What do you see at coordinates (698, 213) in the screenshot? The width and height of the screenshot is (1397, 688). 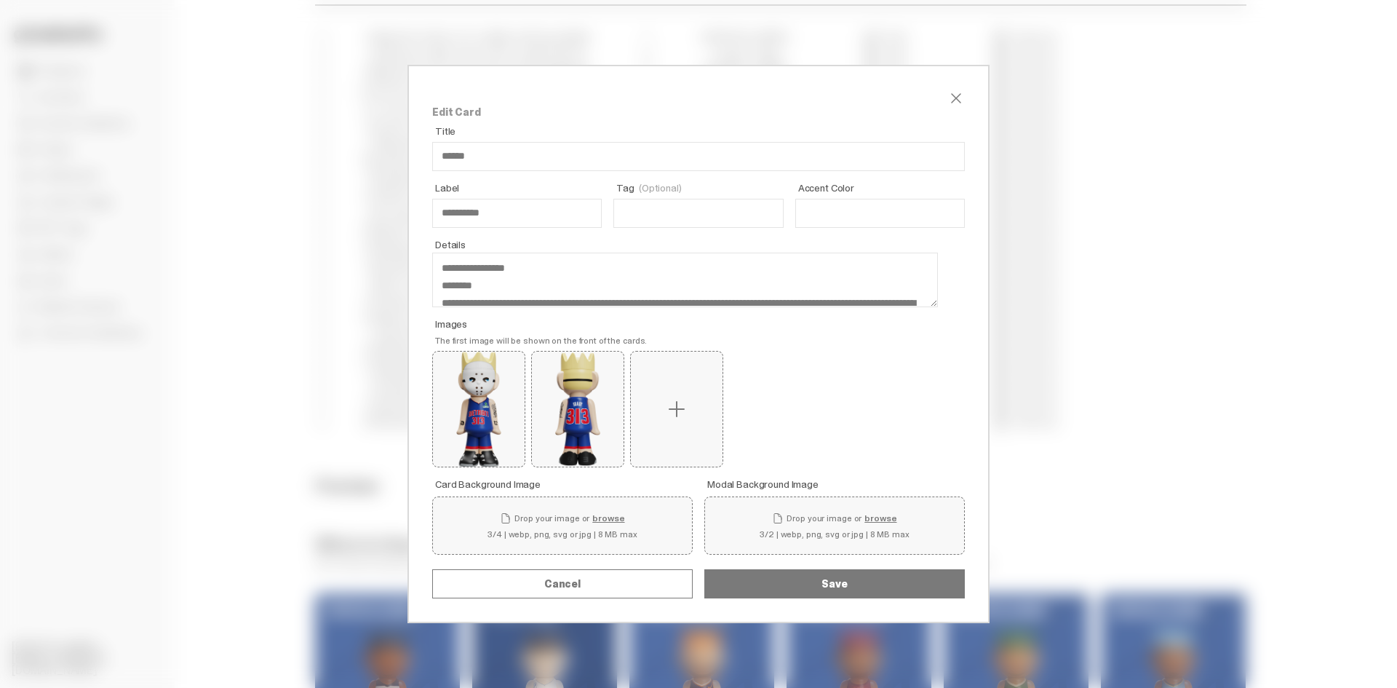 I see `input: Tag(Optional)` at bounding box center [698, 213].